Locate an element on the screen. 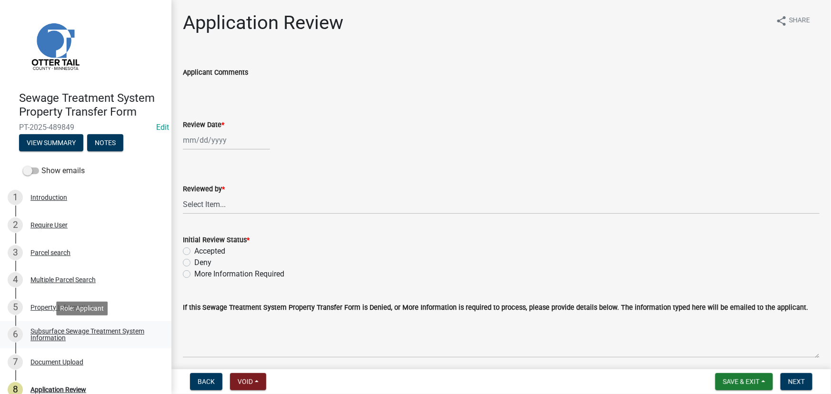  button: Save & Exit is located at coordinates (743, 382).